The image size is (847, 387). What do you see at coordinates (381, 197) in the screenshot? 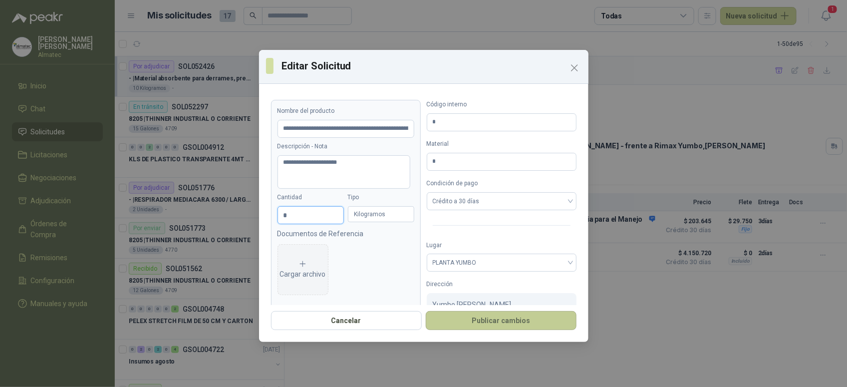
I see `label: Tipo` at bounding box center [381, 197].